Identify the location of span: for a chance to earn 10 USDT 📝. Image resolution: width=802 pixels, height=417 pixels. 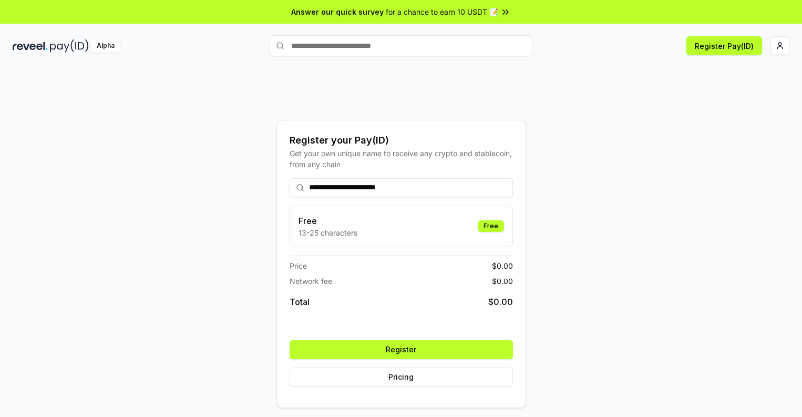
(442, 12).